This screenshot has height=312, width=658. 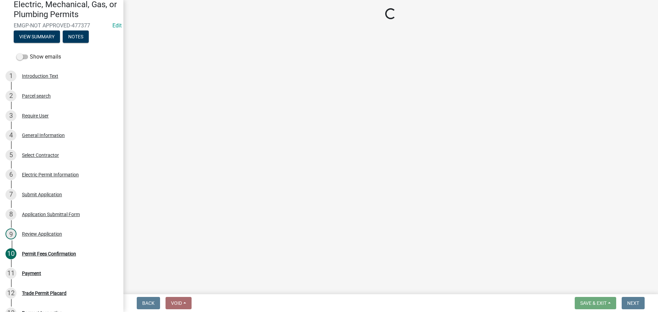 What do you see at coordinates (633, 303) in the screenshot?
I see `button: Next` at bounding box center [633, 303].